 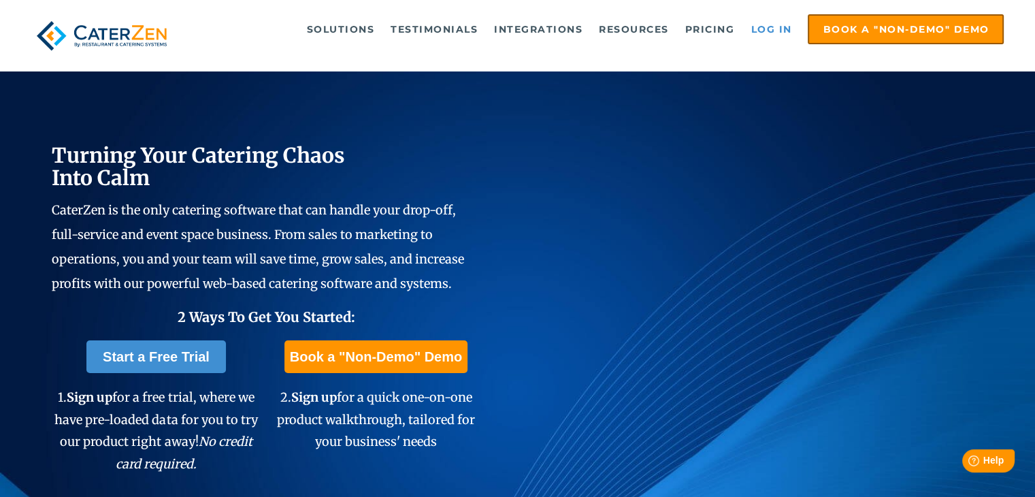 I want to click on img: caterzen, so click(x=102, y=35).